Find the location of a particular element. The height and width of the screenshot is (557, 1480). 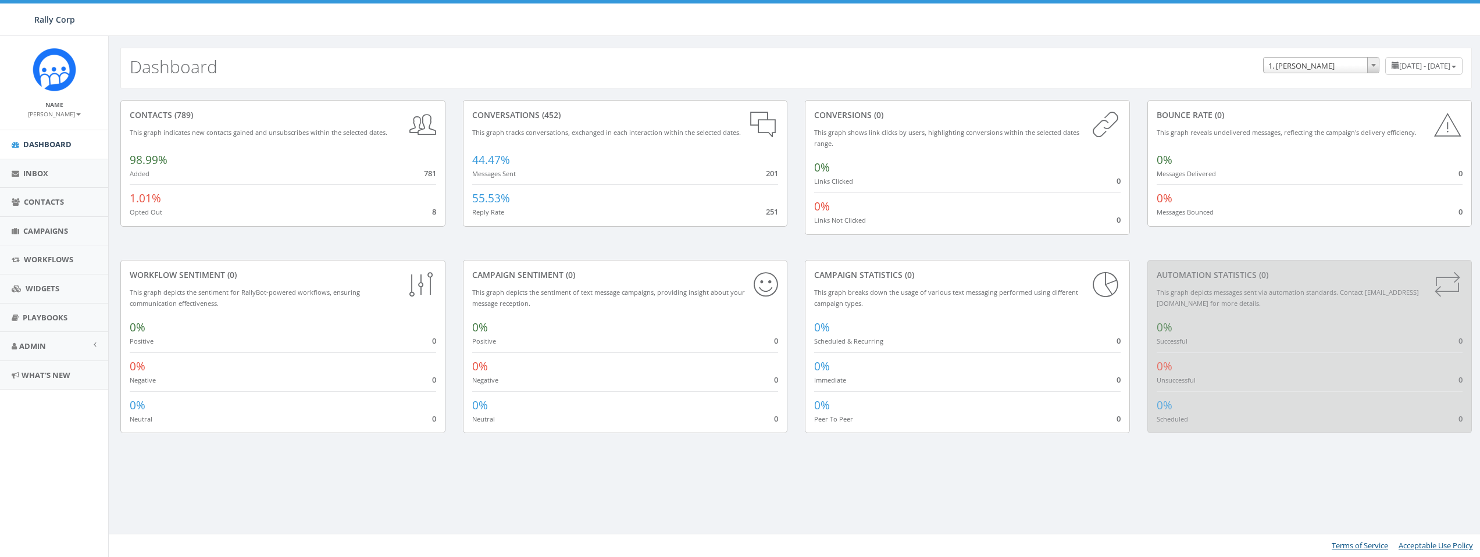

span: Workflows is located at coordinates (48, 259).